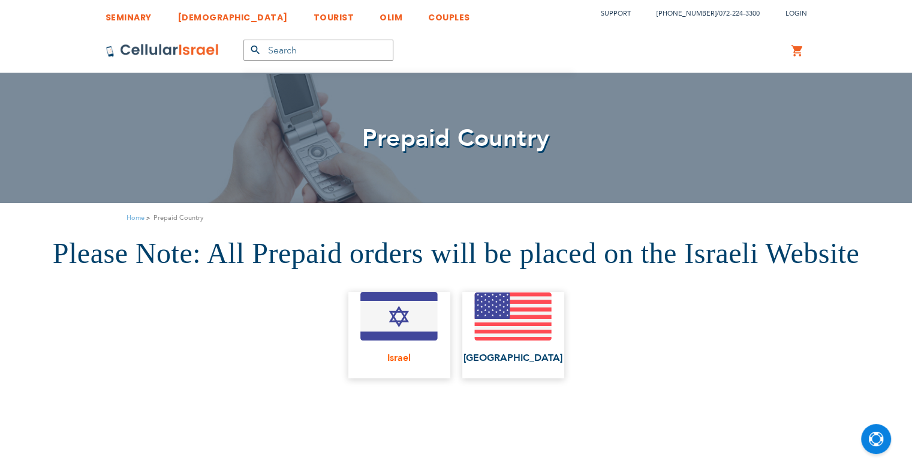  Describe the element at coordinates (128, 14) in the screenshot. I see `a: SEMINARY` at that location.